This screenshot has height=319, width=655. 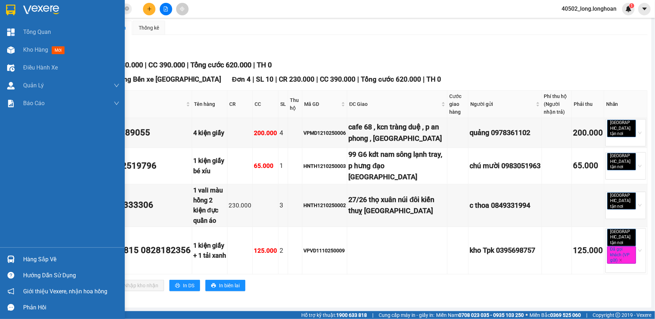 What do you see at coordinates (406, 315) in the screenshot?
I see `span: Cung cấp máy in - giấy in:` at bounding box center [406, 315].